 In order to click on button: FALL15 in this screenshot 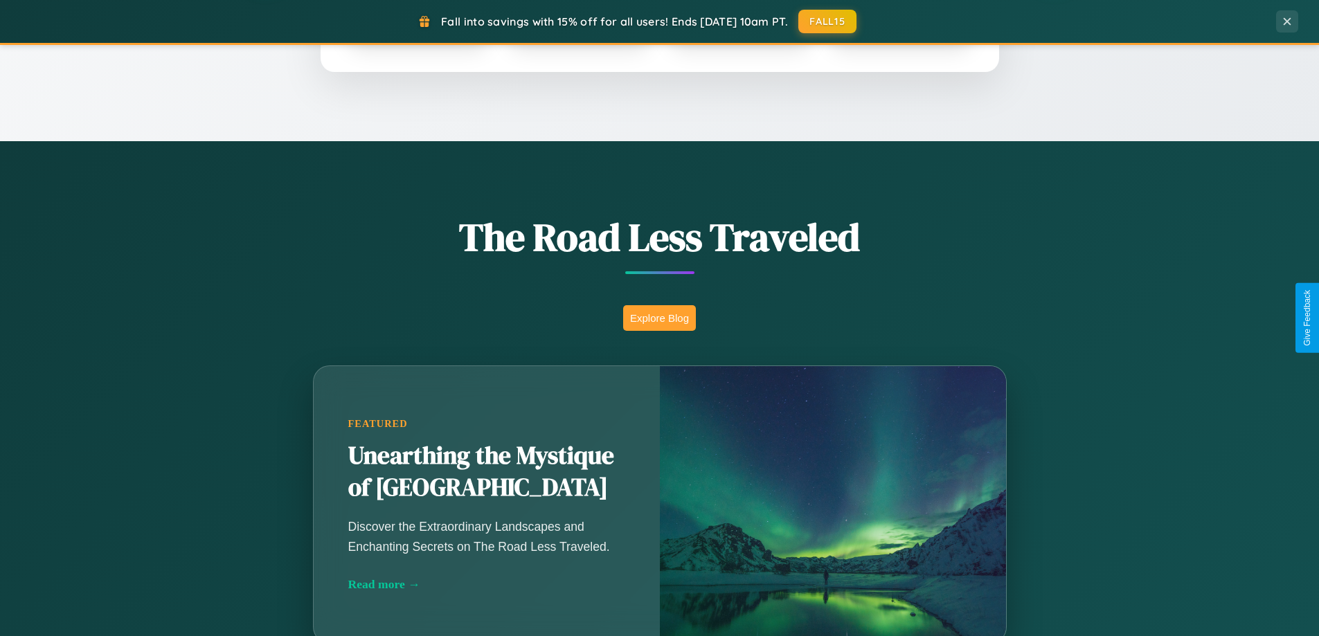, I will do `click(828, 21)`.